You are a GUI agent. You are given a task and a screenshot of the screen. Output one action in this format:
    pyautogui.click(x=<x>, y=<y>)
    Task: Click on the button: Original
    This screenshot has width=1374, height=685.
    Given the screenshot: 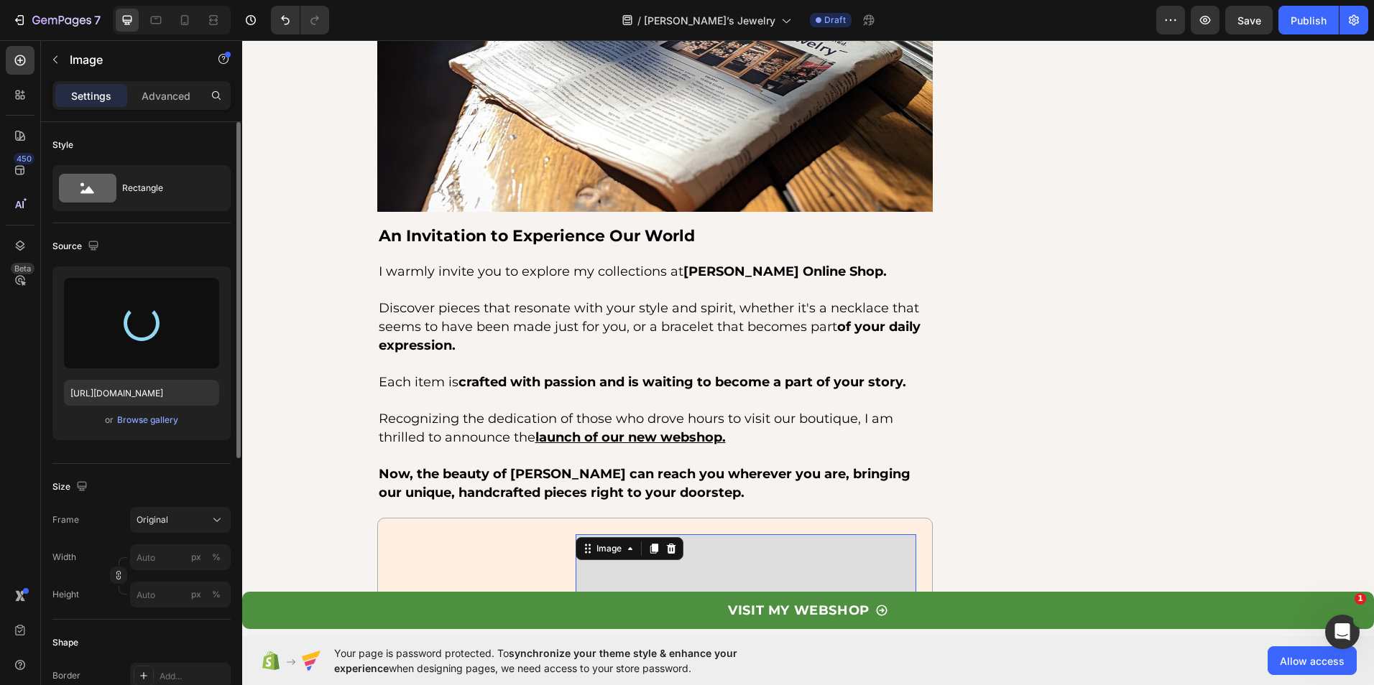 What is the action you would take?
    pyautogui.click(x=180, y=520)
    